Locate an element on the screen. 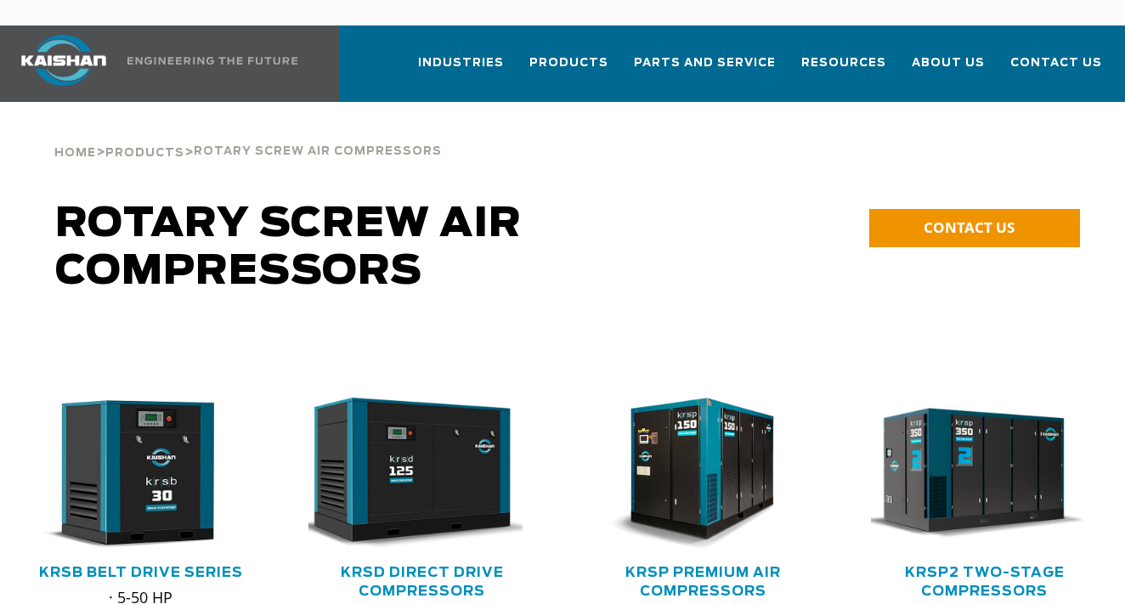  span: CONTACT US is located at coordinates (968, 227).